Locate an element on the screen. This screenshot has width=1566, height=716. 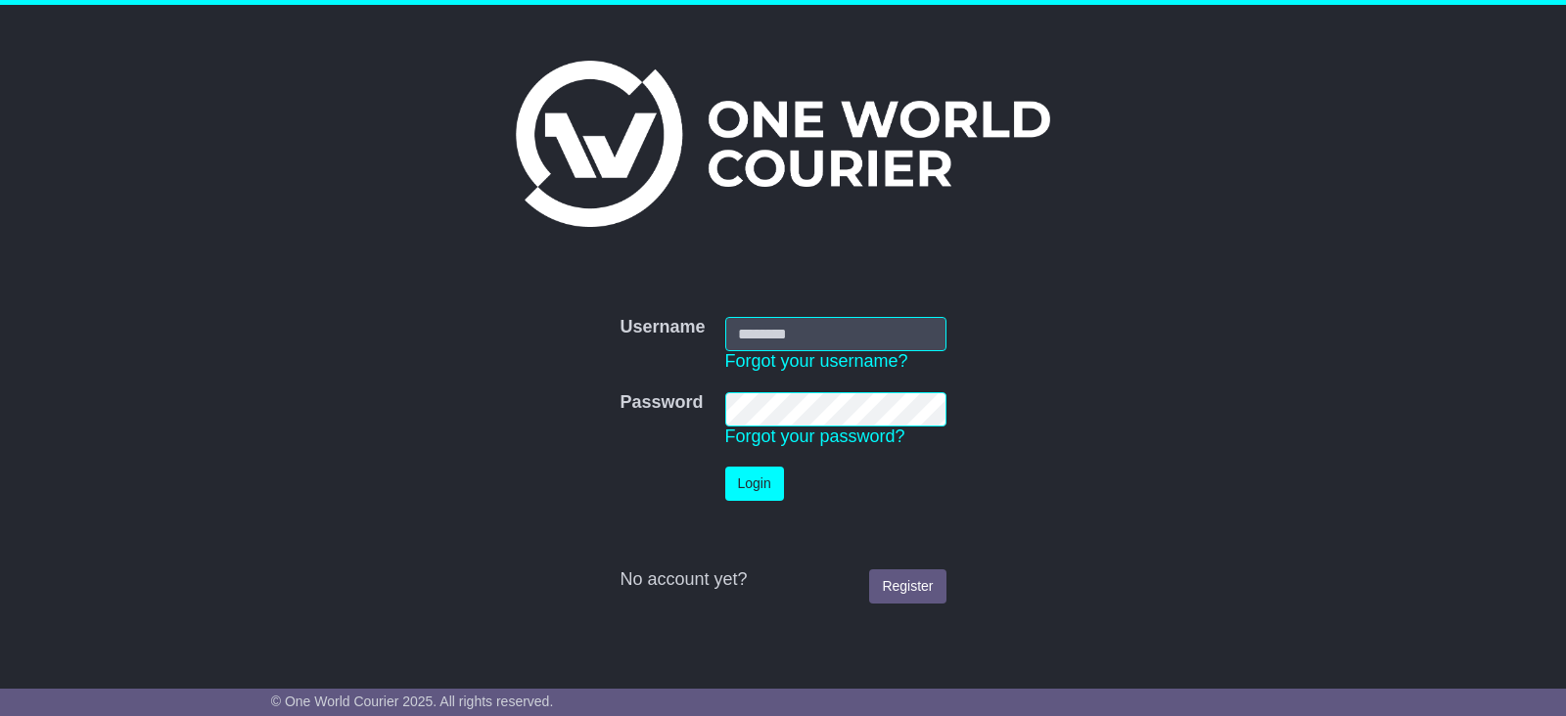
img: One World is located at coordinates (783, 144).